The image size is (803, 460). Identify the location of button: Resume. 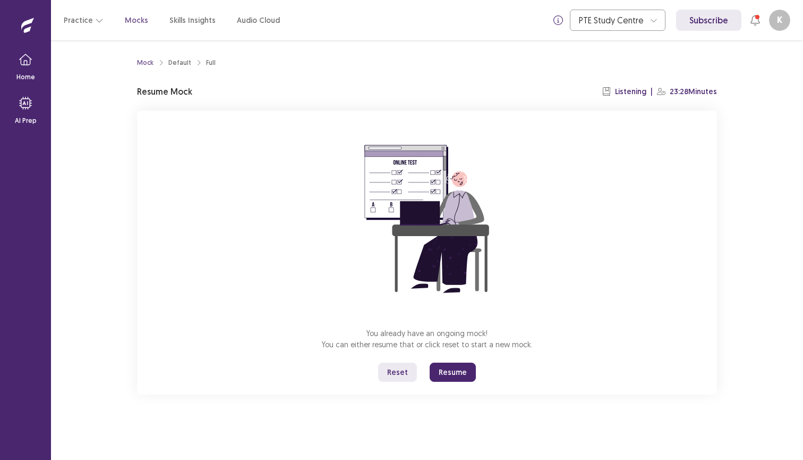
(453, 372).